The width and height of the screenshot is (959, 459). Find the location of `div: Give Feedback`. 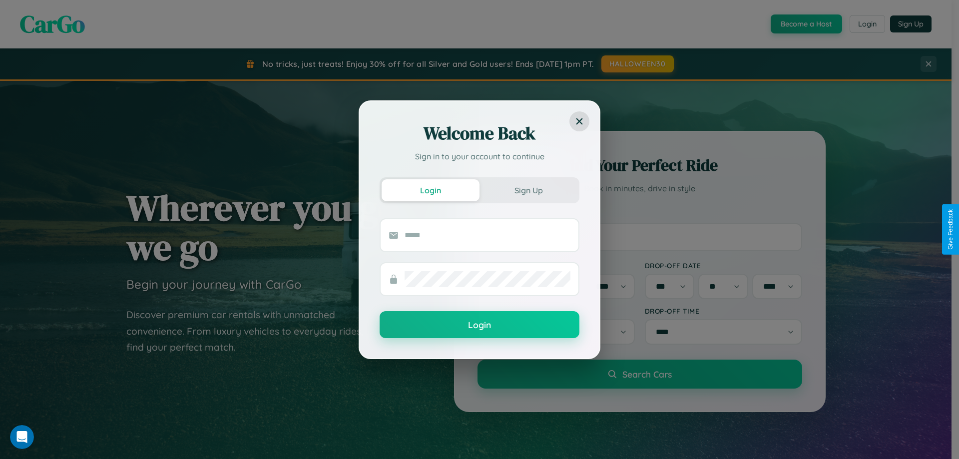

div: Give Feedback is located at coordinates (951, 229).